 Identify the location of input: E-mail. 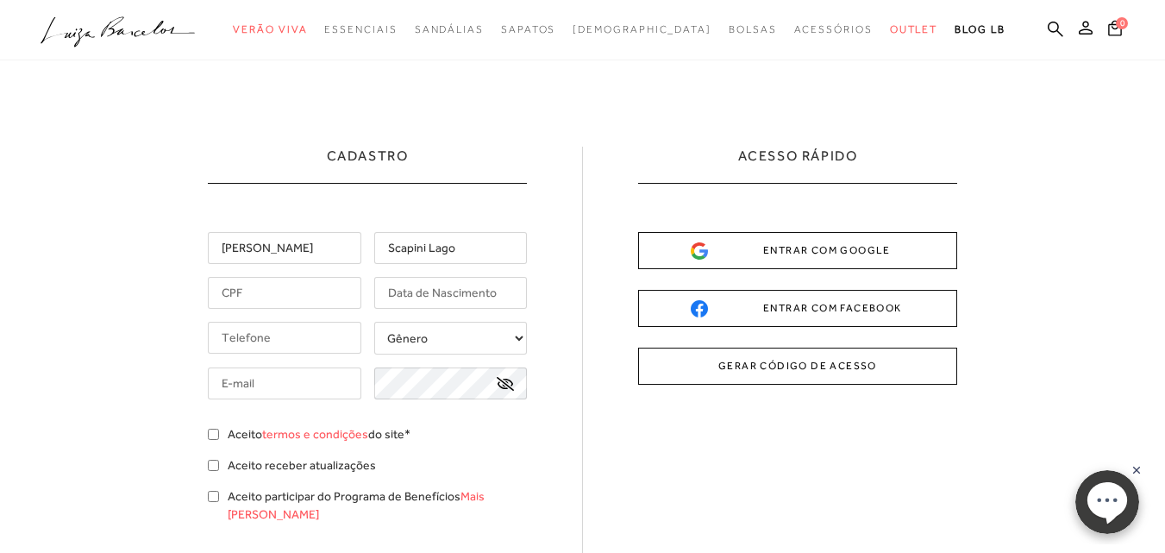
(285, 383).